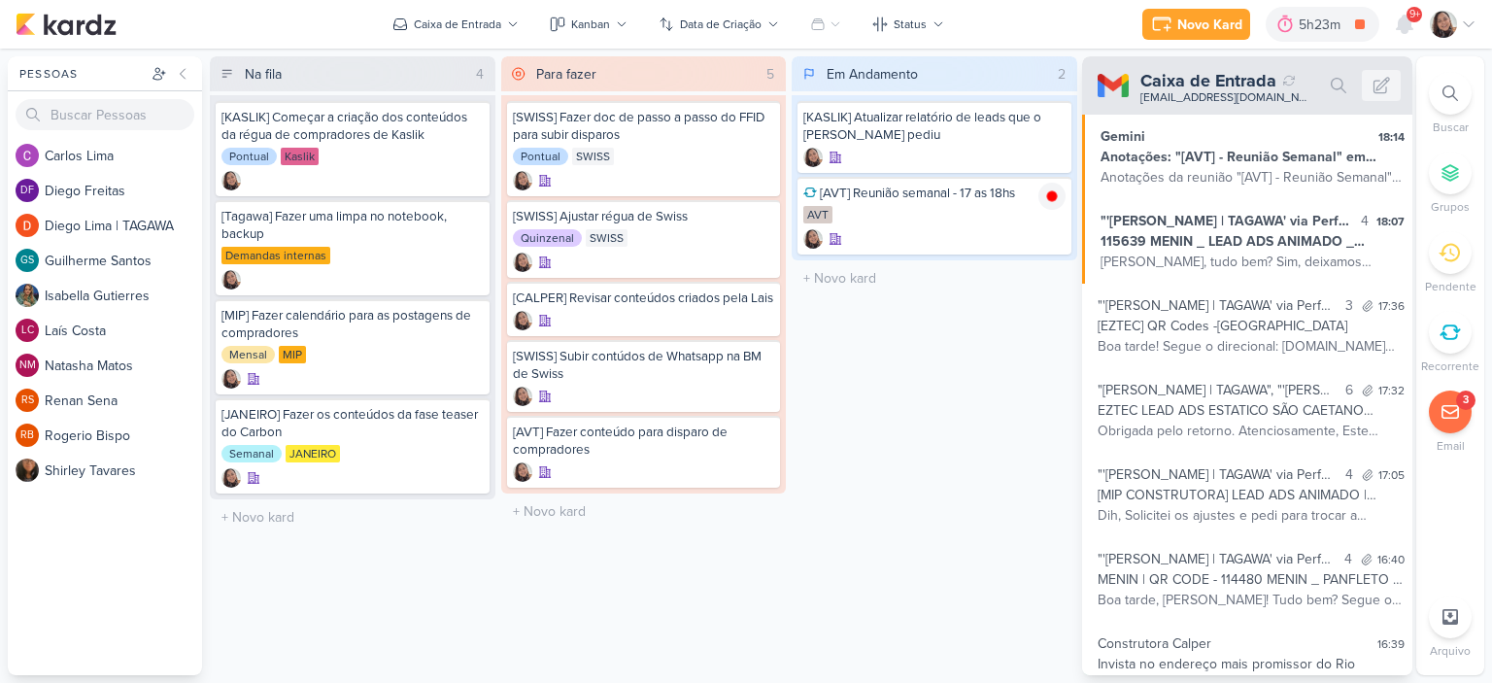 The height and width of the screenshot is (683, 1492). What do you see at coordinates (123, 295) in the screenshot?
I see `div: I s a b e l l a G u t i e r r e s` at bounding box center [123, 295].